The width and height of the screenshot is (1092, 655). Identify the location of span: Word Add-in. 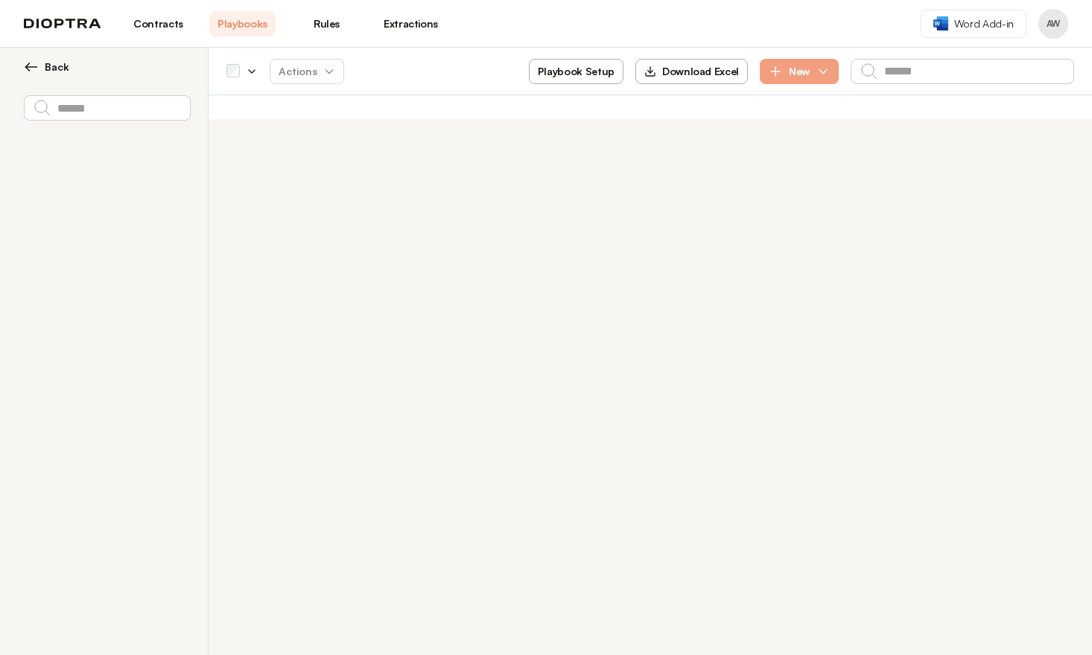
(984, 24).